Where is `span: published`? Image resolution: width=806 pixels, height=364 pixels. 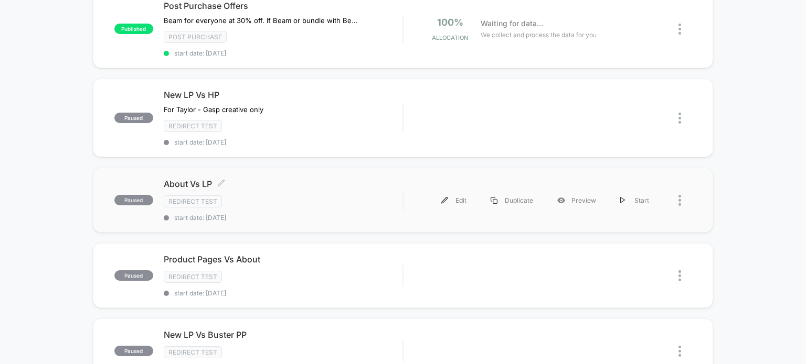
span: published is located at coordinates (134, 29).